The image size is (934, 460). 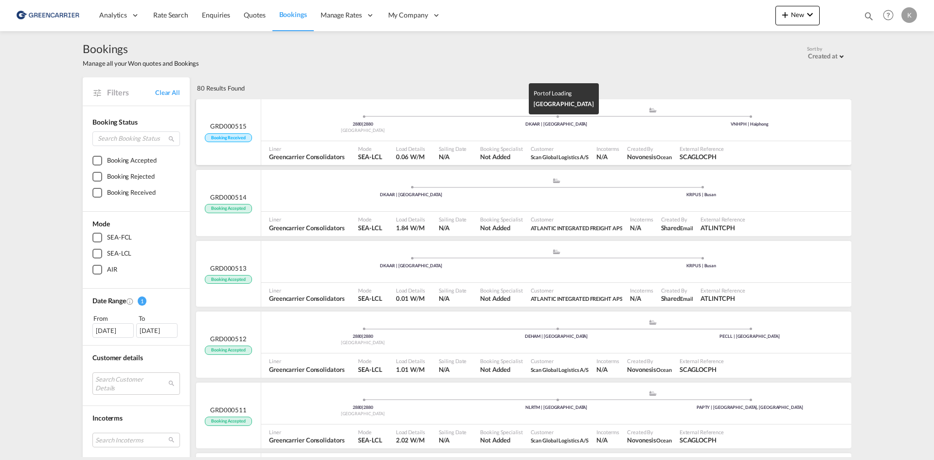 I want to click on span: Date Range, so click(x=109, y=300).